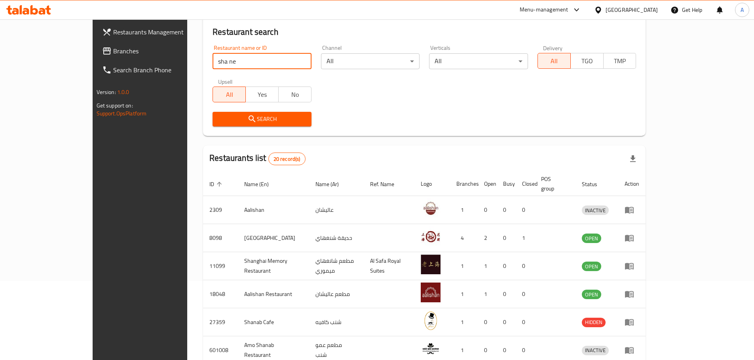  Describe the element at coordinates (295, 95) in the screenshot. I see `span: No` at that location.